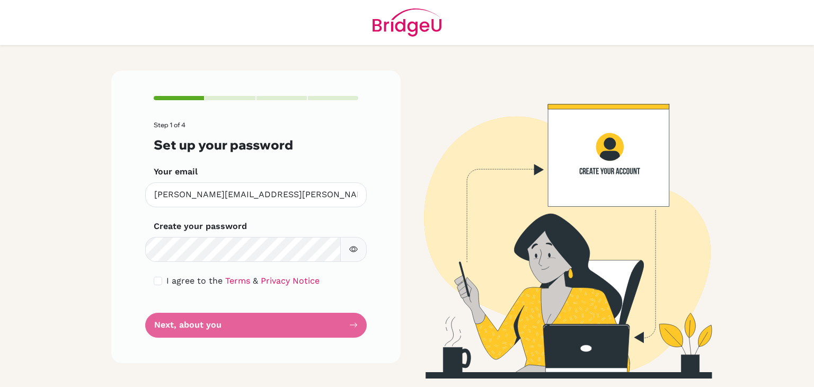 Image resolution: width=814 pixels, height=387 pixels. I want to click on a: Terms, so click(238, 280).